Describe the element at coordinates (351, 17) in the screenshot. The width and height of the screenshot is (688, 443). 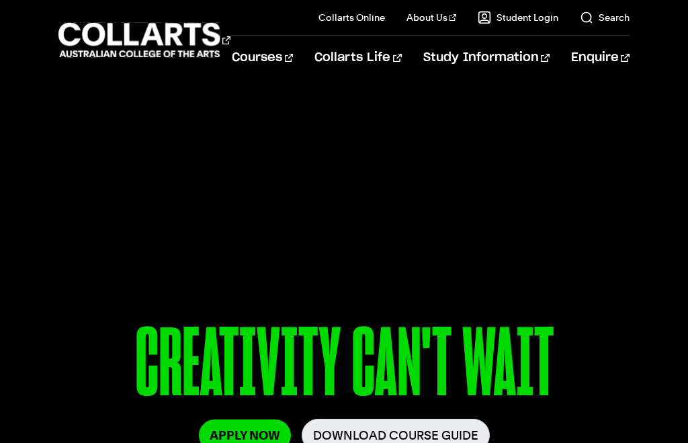
I see `a: Collarts Online` at that location.